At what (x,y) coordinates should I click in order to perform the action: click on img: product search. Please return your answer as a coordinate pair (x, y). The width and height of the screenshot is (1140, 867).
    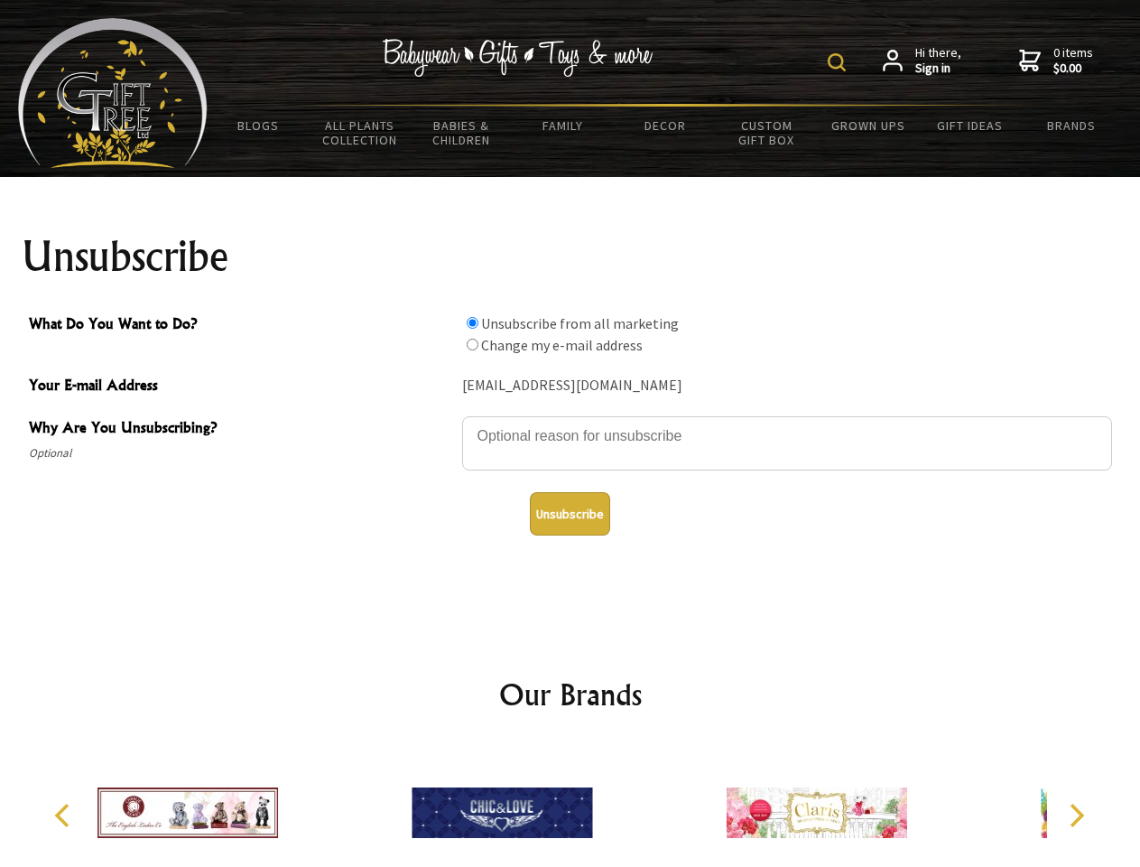
    Looking at the image, I should click on (837, 62).